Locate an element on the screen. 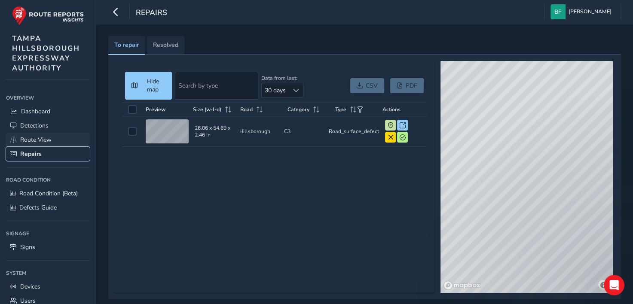 The width and height of the screenshot is (633, 304). img: rr logo is located at coordinates (48, 15).